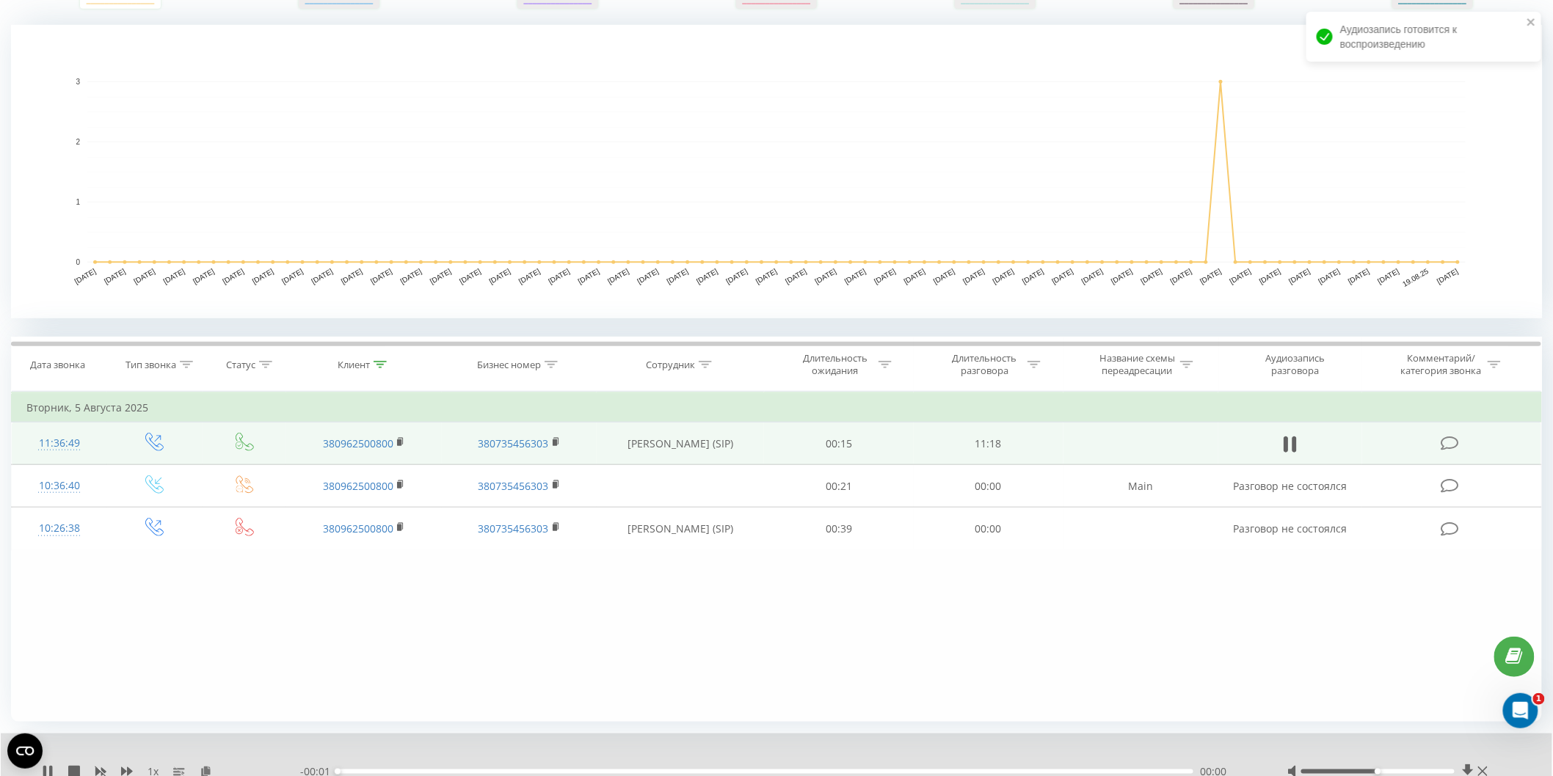 This screenshot has height=776, width=1553. What do you see at coordinates (1137, 365) in the screenshot?
I see `div: Название схемы переадресации` at bounding box center [1137, 365].